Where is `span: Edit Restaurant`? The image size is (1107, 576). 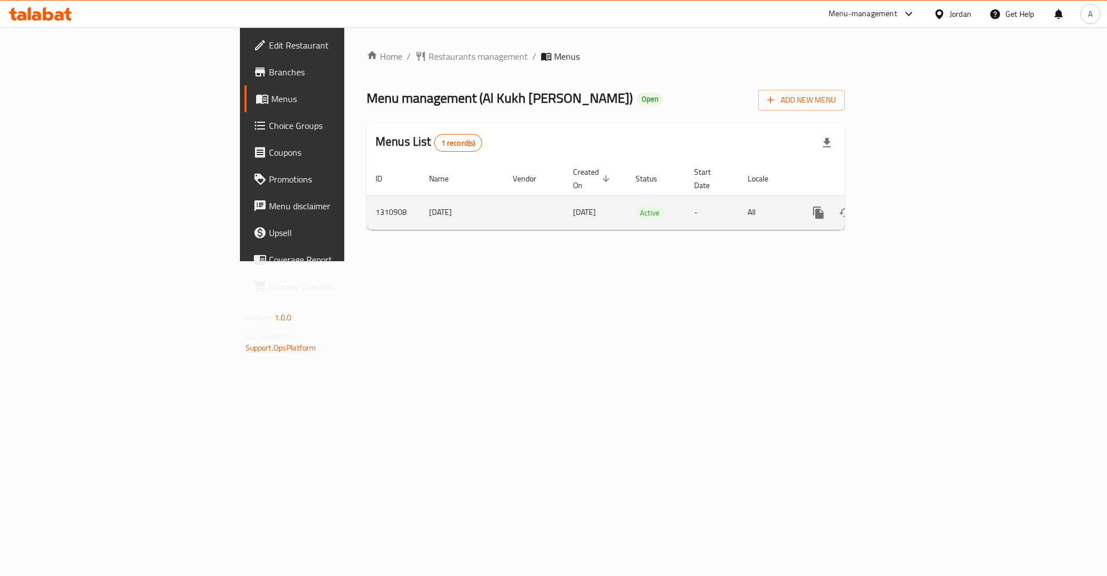
span: Edit Restaurant is located at coordinates (342, 45).